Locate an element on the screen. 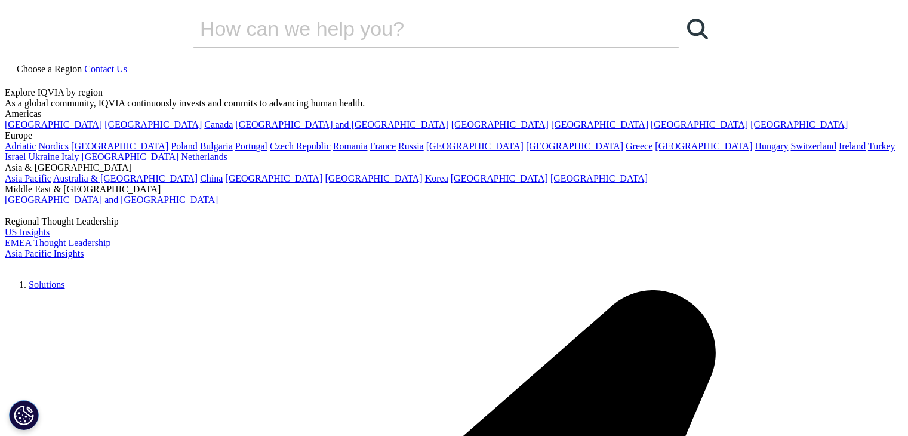 Image resolution: width=908 pixels, height=436 pixels. a: Romania is located at coordinates (350, 146).